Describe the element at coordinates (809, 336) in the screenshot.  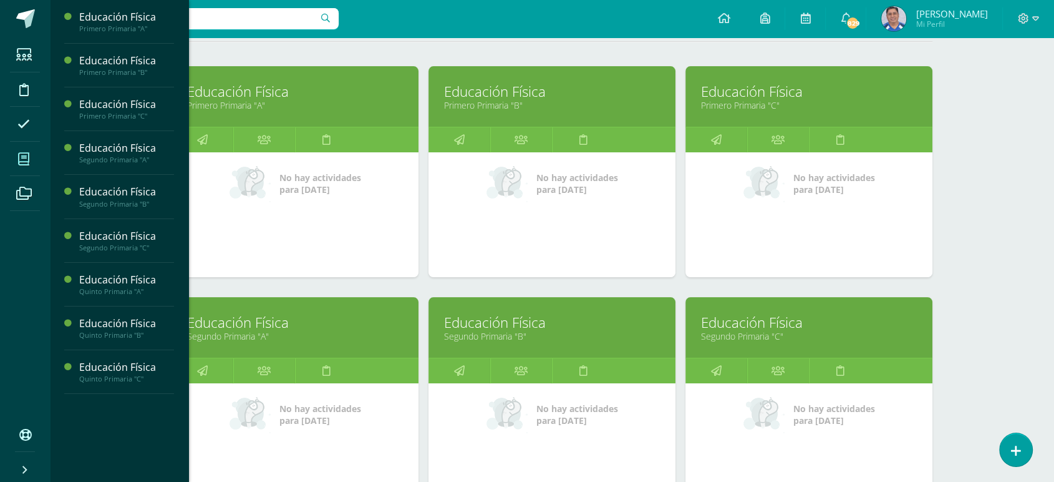
I see `a: Segundo Primaria "C"` at that location.